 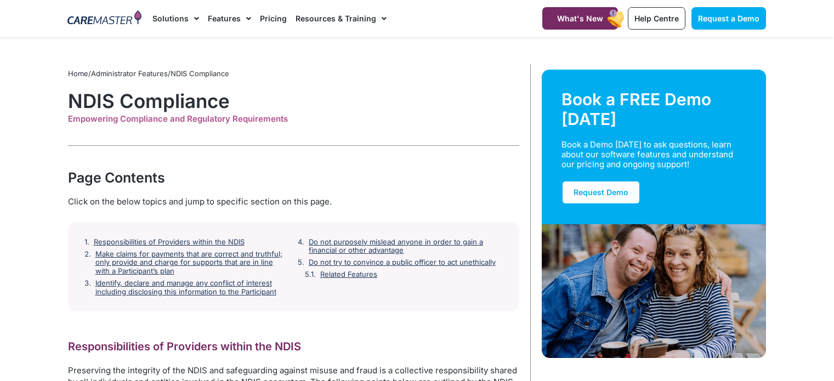 What do you see at coordinates (402, 263) in the screenshot?
I see `a: Do not try to convince a public officer to act unethically` at bounding box center [402, 263].